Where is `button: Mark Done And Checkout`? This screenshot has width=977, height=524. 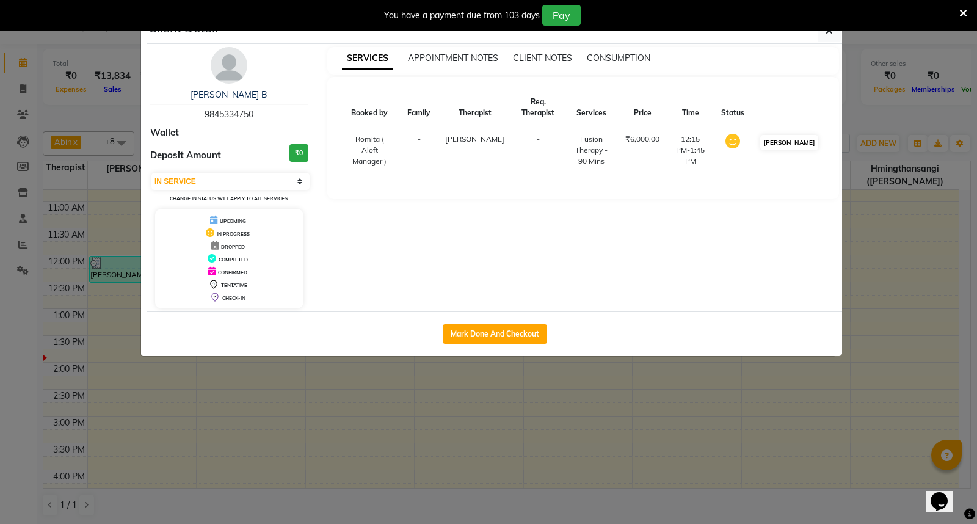
button: Mark Done And Checkout is located at coordinates (495, 334).